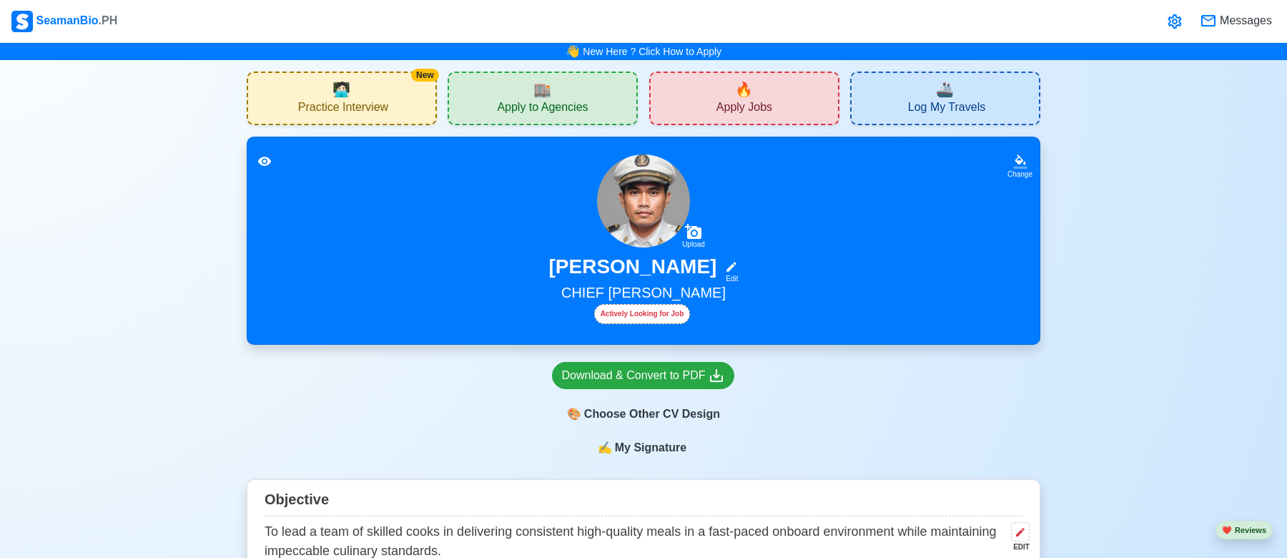  I want to click on span: My Signature, so click(651, 448).